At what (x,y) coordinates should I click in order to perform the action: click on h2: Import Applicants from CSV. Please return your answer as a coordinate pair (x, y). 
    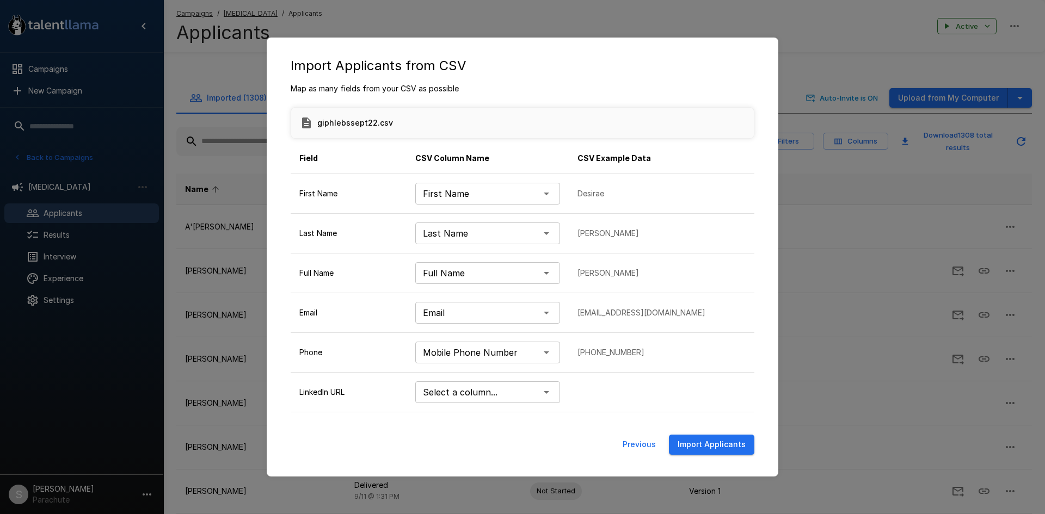
    Looking at the image, I should click on (522, 66).